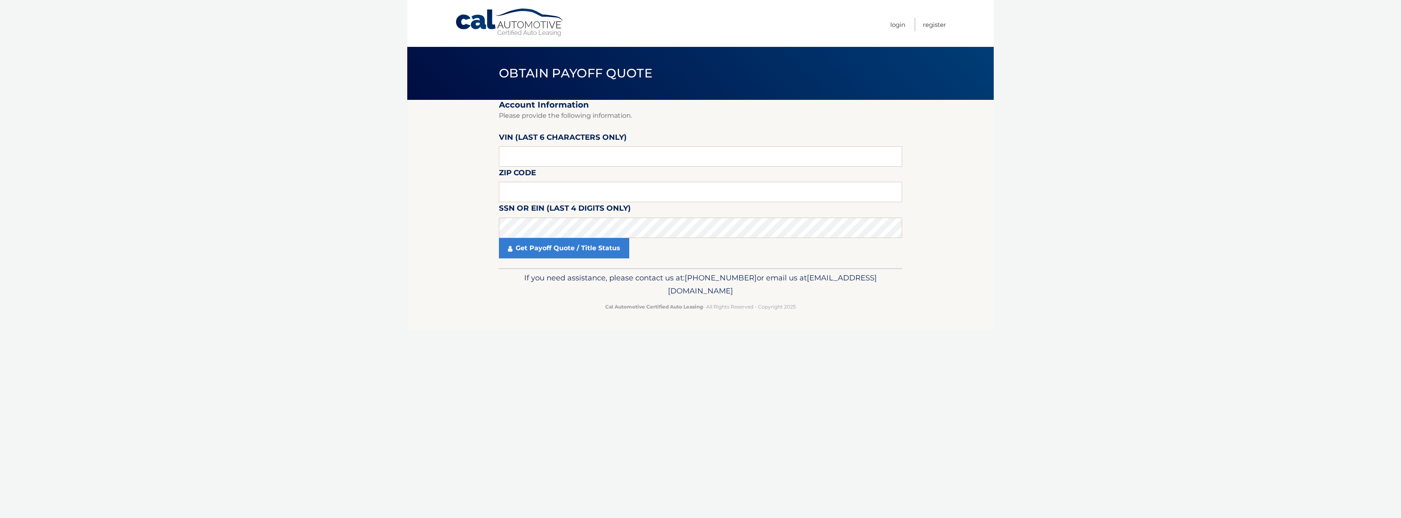 The height and width of the screenshot is (518, 1401). I want to click on label: SSN or EIN (last 4 digits only), so click(565, 209).